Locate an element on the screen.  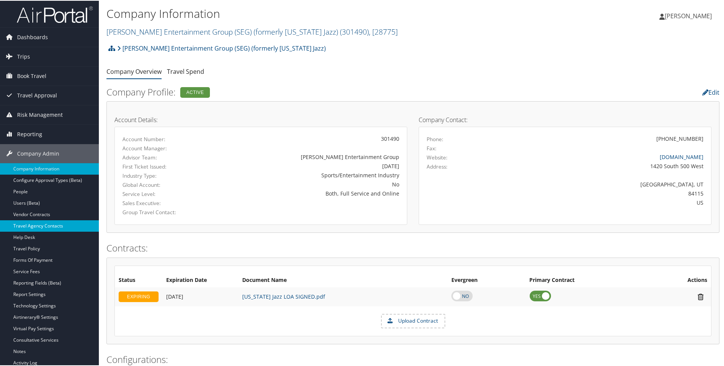
span: , [ 28775 ] is located at coordinates (383, 31).